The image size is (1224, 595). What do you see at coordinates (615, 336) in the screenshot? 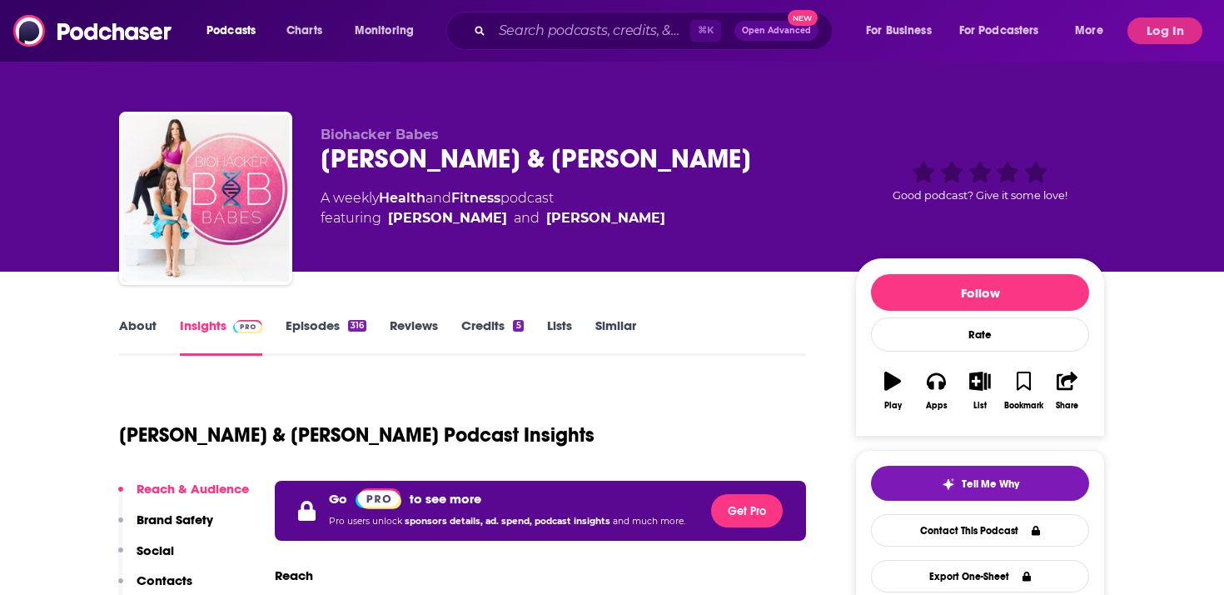
I see `a: Similar` at bounding box center [615, 336].